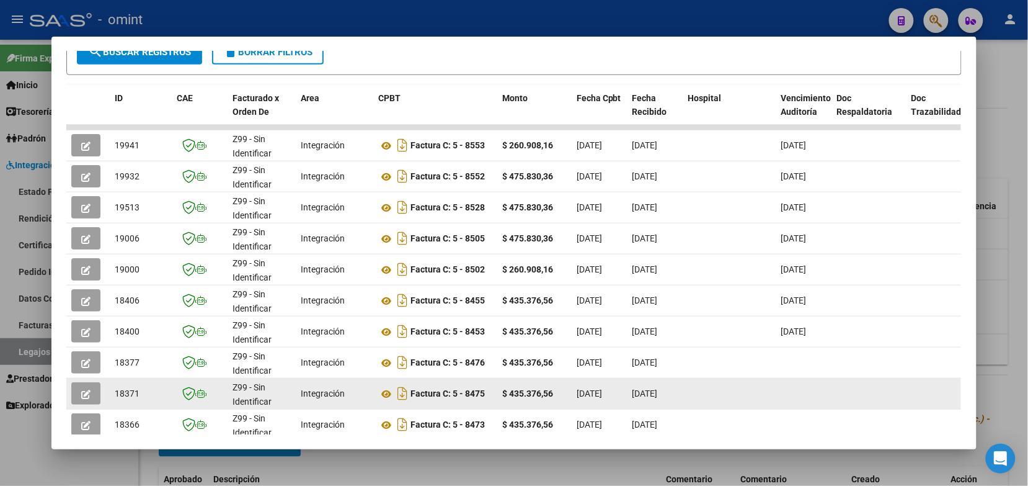 This screenshot has height=486, width=1028. Describe the element at coordinates (804, 112) in the screenshot. I see `datatable-header-cell: Vencimiento Auditoría` at that location.